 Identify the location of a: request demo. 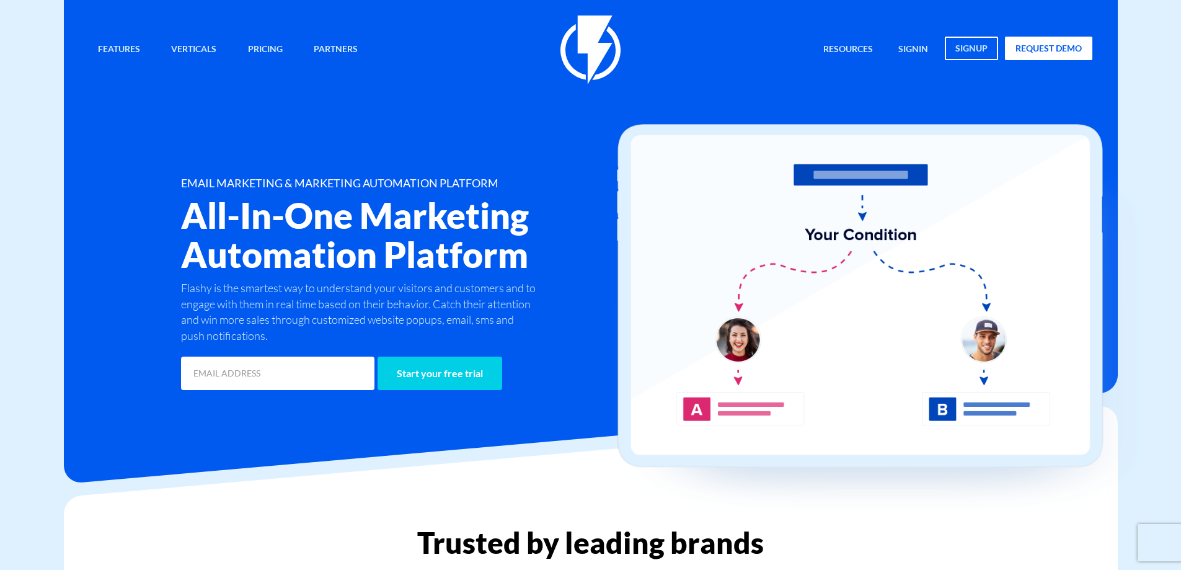
(1048, 48).